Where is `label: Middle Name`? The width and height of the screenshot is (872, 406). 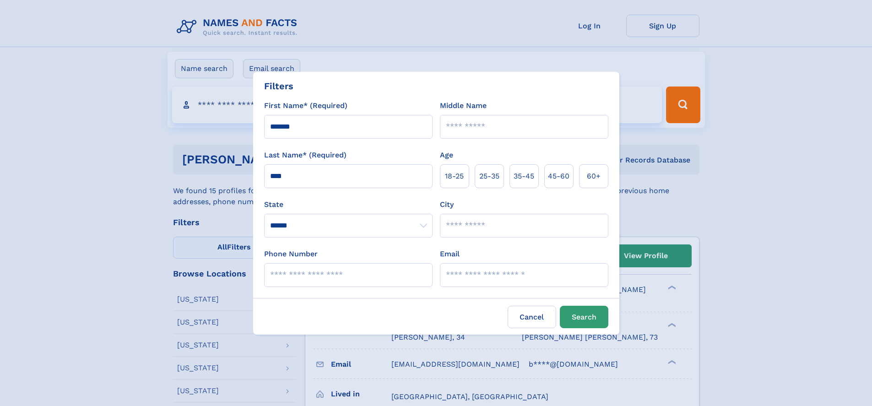
label: Middle Name is located at coordinates (463, 106).